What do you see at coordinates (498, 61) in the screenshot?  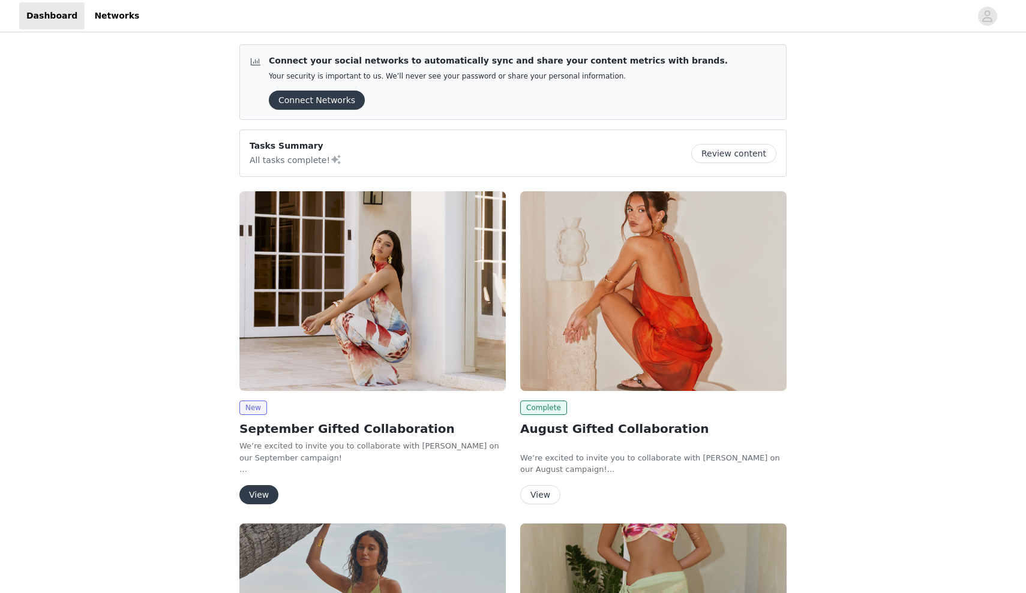 I see `p: Connect your social networks to automatically sync and share your content metrics with brands.` at bounding box center [498, 61].